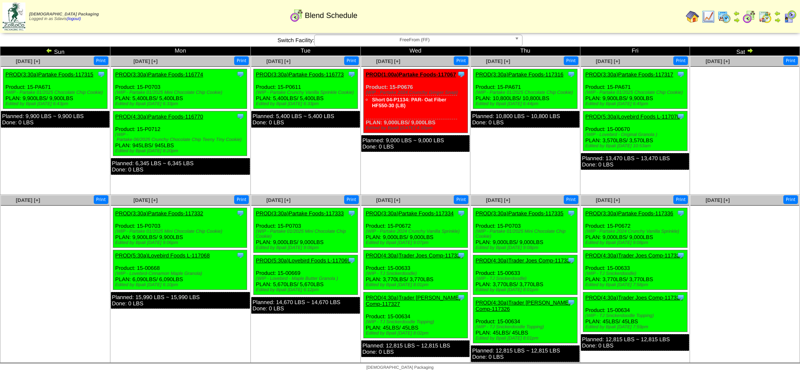 The height and width of the screenshot is (380, 800). I want to click on span: Blend Schedule, so click(331, 15).